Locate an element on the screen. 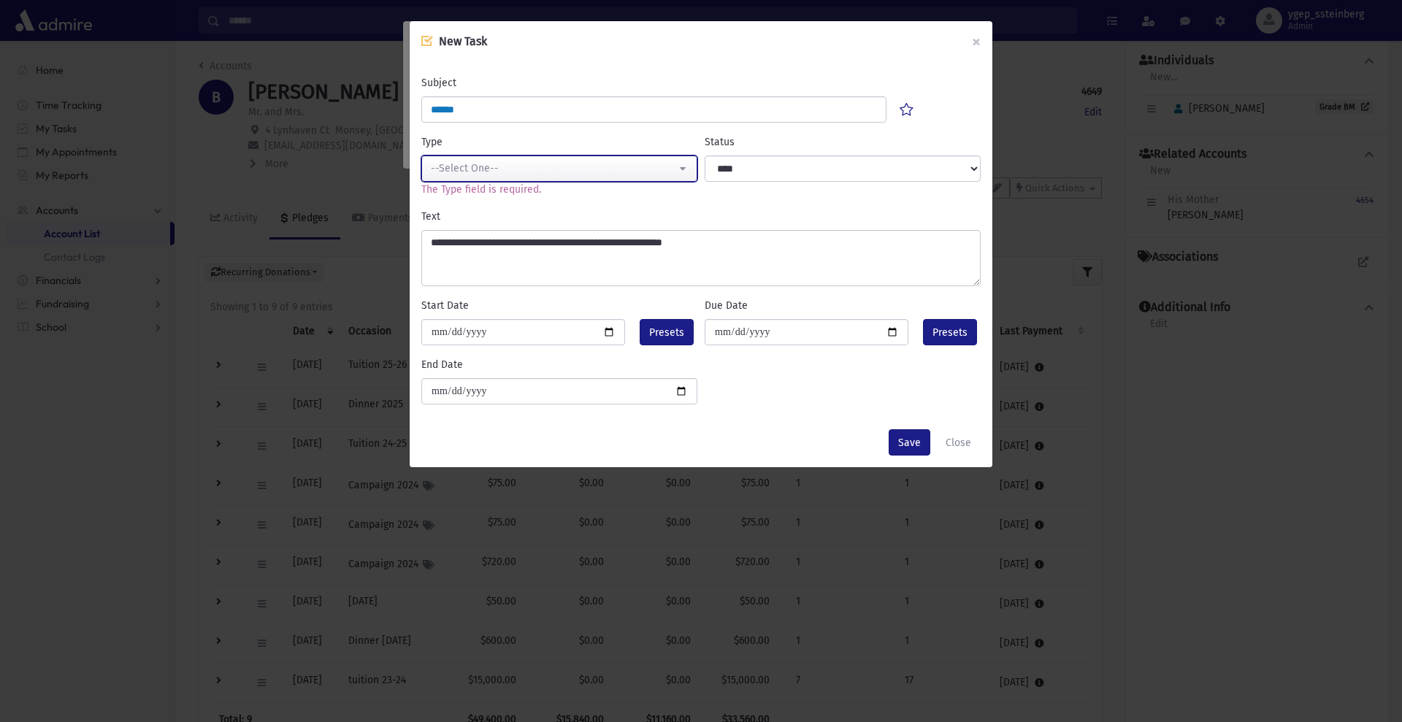  label: Status is located at coordinates (719, 142).